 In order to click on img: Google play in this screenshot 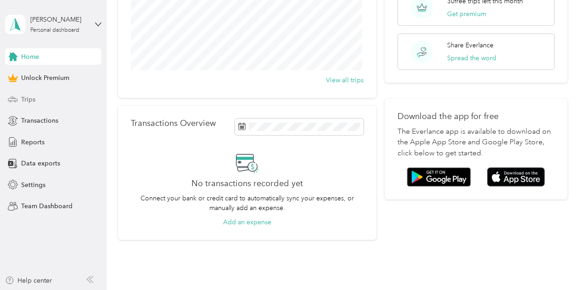, I will do `click(439, 177)`.